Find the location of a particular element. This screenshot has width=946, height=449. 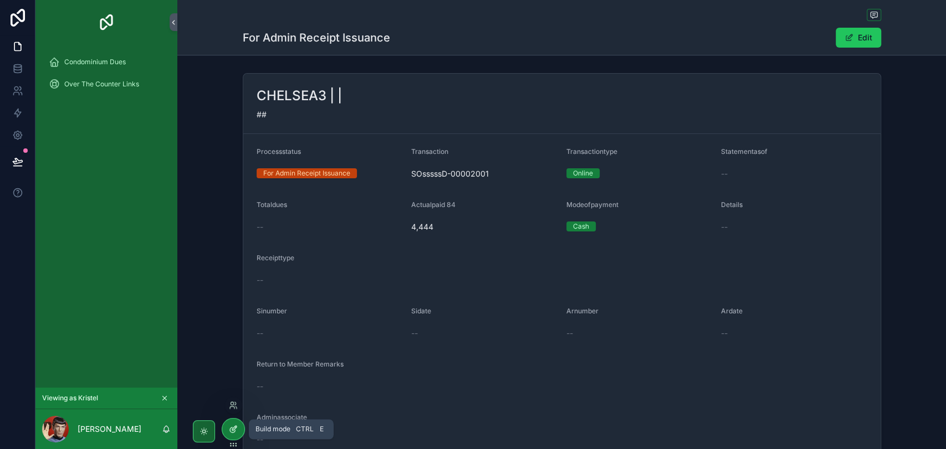

span: Build mode is located at coordinates (273, 430).